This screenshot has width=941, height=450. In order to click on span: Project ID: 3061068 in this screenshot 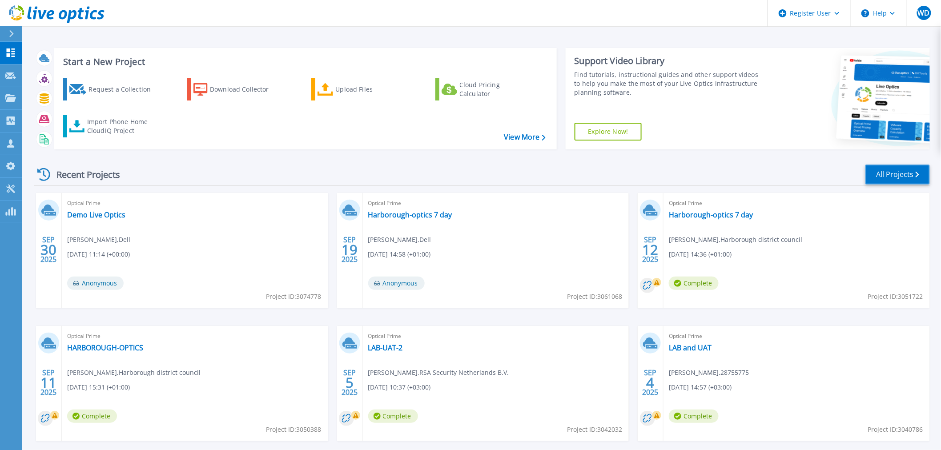, I will do `click(594, 297)`.